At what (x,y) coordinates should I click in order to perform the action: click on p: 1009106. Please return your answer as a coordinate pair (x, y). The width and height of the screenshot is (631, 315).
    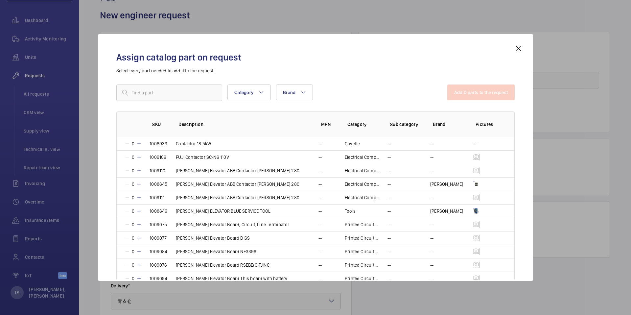
    Looking at the image, I should click on (158, 157).